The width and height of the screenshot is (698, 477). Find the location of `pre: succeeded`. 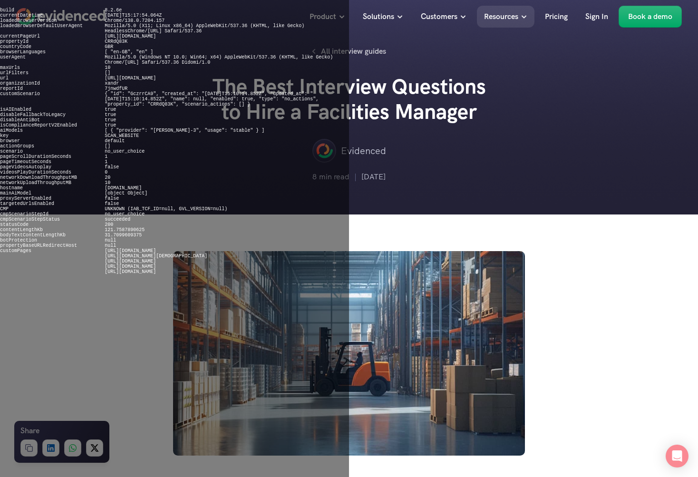

pre: succeeded is located at coordinates (117, 219).